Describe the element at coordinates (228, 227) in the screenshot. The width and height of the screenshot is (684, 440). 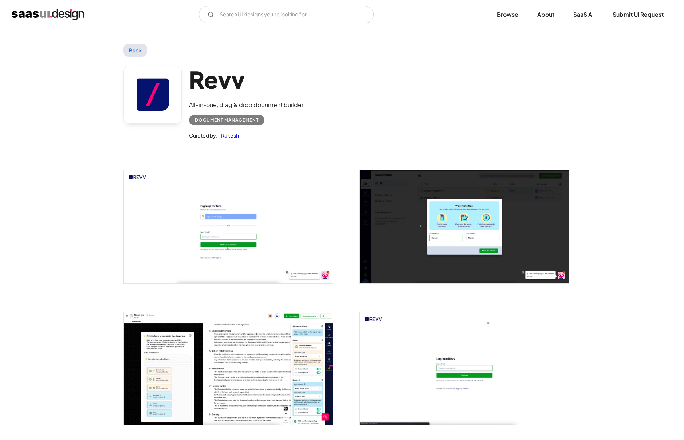
I see `img: 602786866d3b402b604daa6f_Revv%20Sign%20up%20for%20free.jpg` at that location.